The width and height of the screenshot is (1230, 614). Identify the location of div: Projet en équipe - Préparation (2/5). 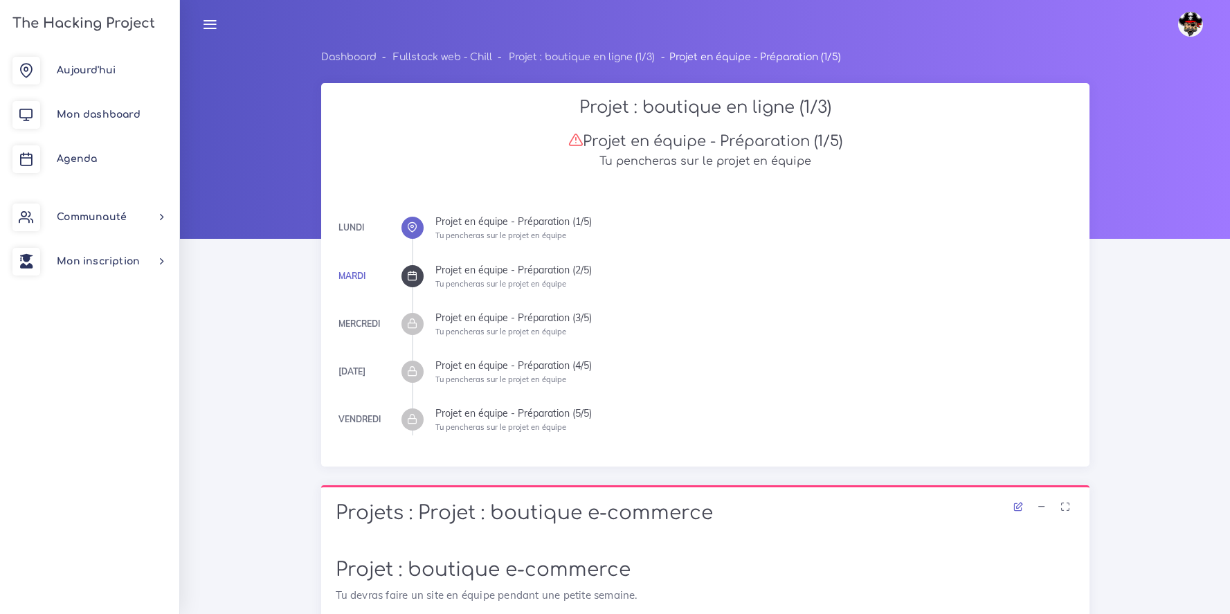
(755, 270).